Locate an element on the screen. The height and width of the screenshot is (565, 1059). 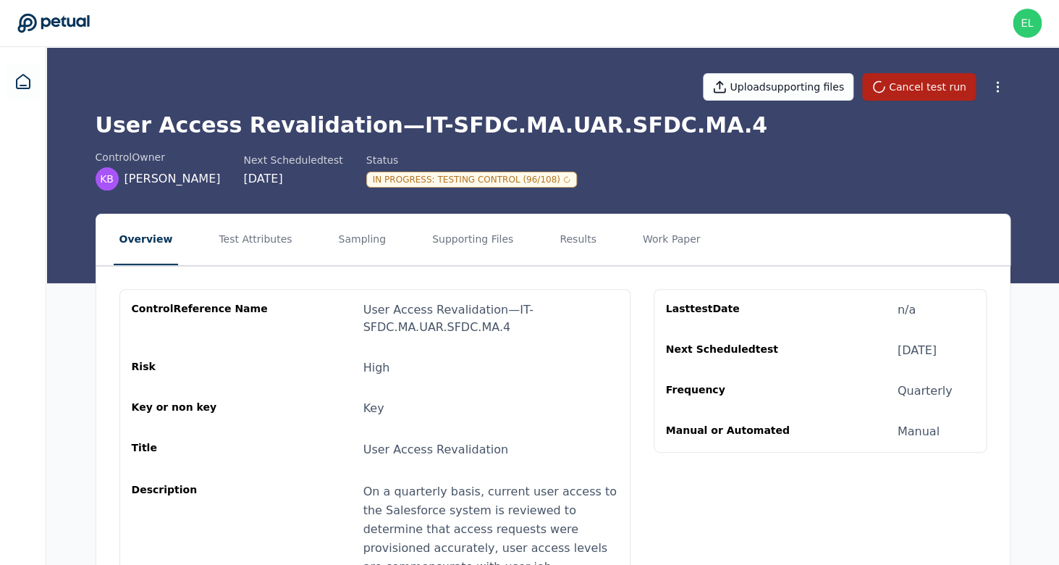
div: Status is located at coordinates (471, 160).